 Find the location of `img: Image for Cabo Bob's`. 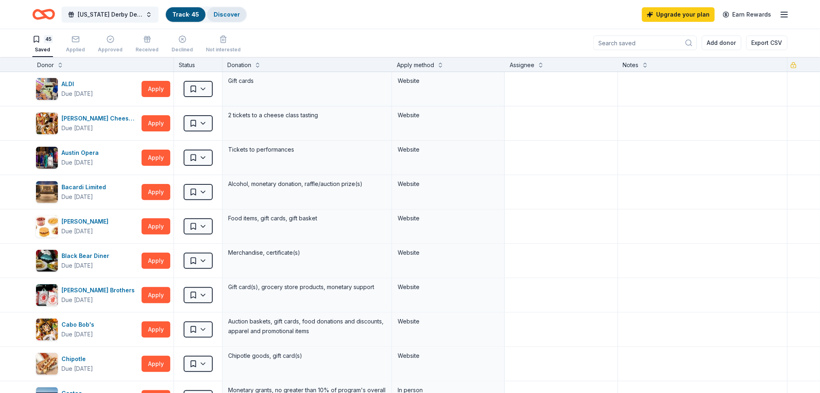

img: Image for Cabo Bob's is located at coordinates (47, 330).